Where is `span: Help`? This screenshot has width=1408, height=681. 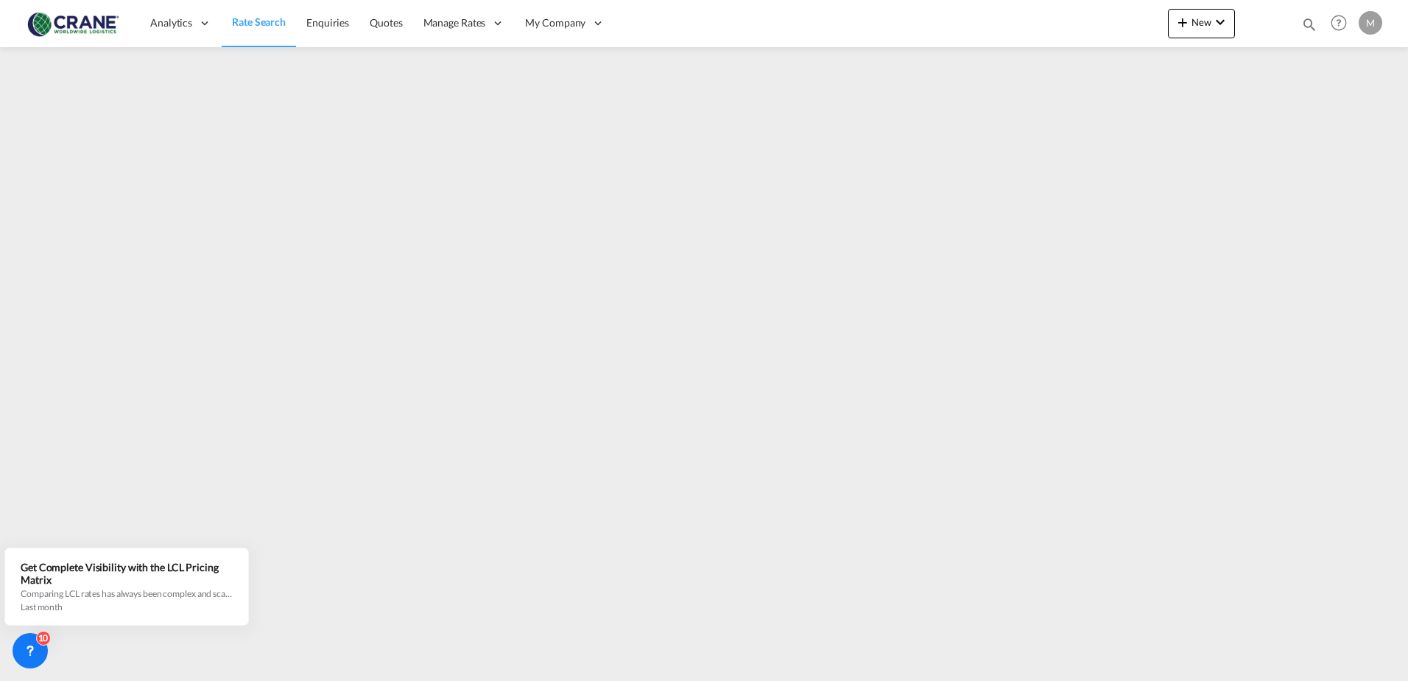 span: Help is located at coordinates (1339, 23).